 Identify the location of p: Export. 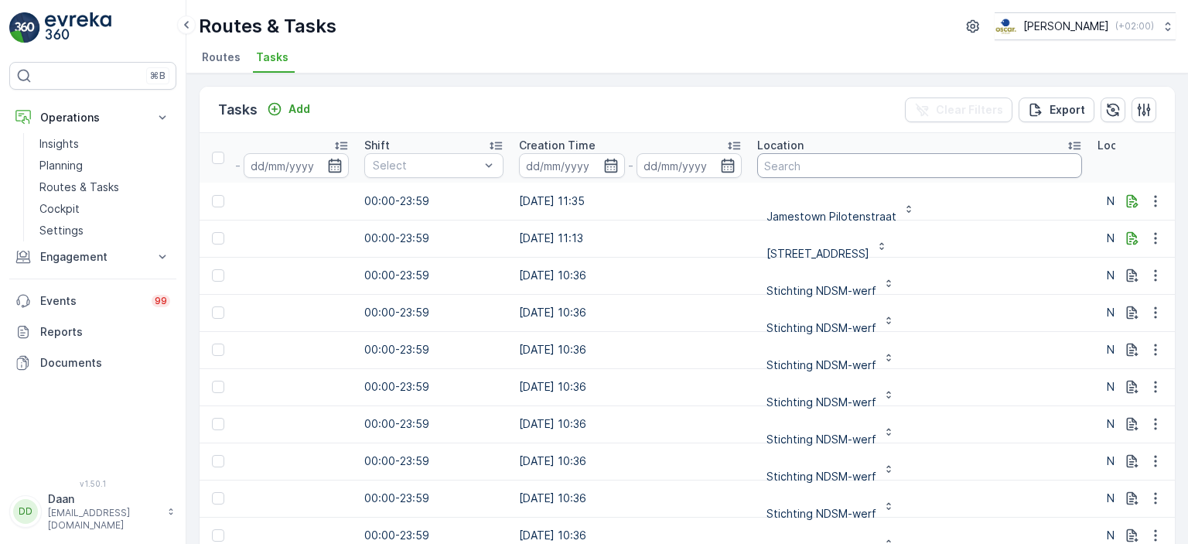
(1067, 110).